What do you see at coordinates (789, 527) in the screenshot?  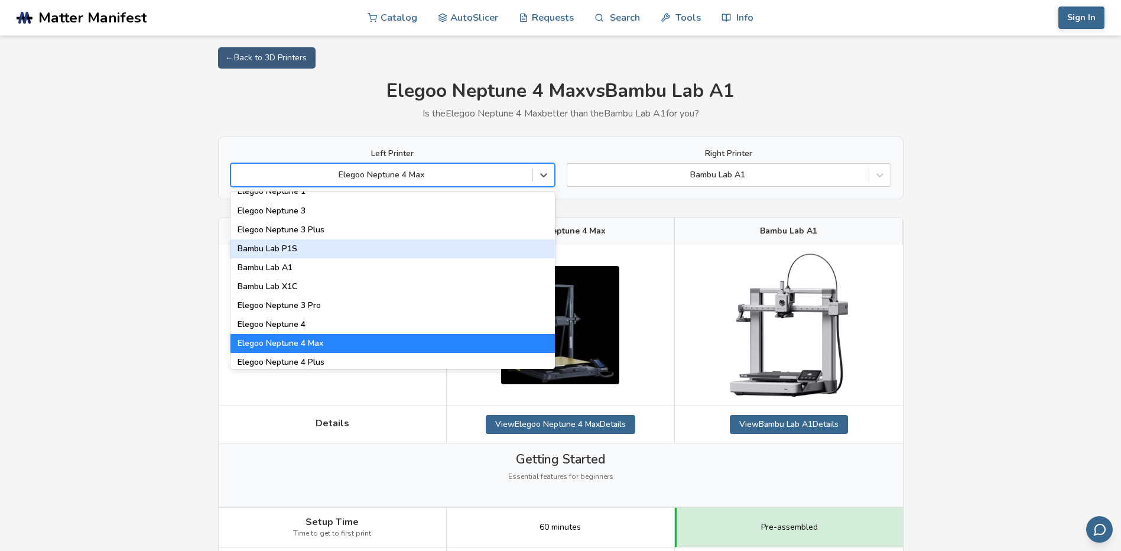 I see `span: Pre-assembled` at bounding box center [789, 527].